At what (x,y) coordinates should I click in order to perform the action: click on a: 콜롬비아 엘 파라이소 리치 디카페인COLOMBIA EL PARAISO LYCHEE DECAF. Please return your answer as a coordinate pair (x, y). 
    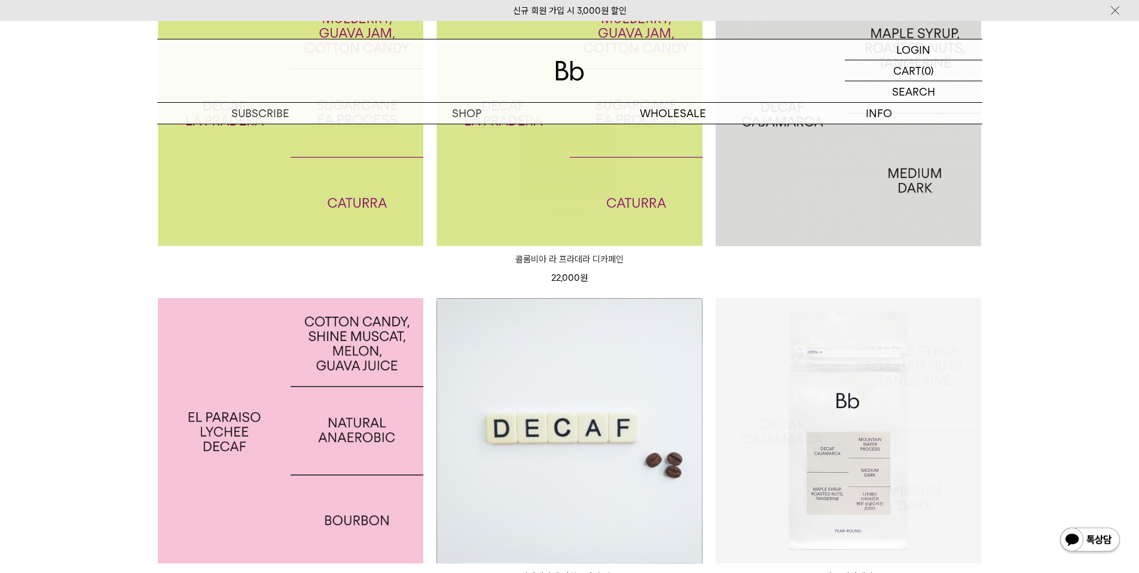
    Looking at the image, I should click on (291, 431).